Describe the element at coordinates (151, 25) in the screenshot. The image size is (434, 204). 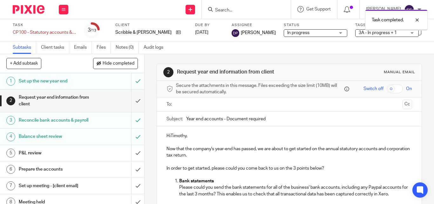
I see `label: Client` at that location.